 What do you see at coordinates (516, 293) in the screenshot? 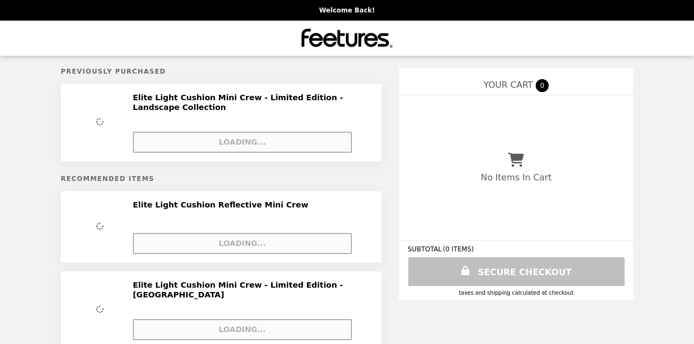
I see `div: Taxes and Shipping calculated at checkout` at bounding box center [516, 293].